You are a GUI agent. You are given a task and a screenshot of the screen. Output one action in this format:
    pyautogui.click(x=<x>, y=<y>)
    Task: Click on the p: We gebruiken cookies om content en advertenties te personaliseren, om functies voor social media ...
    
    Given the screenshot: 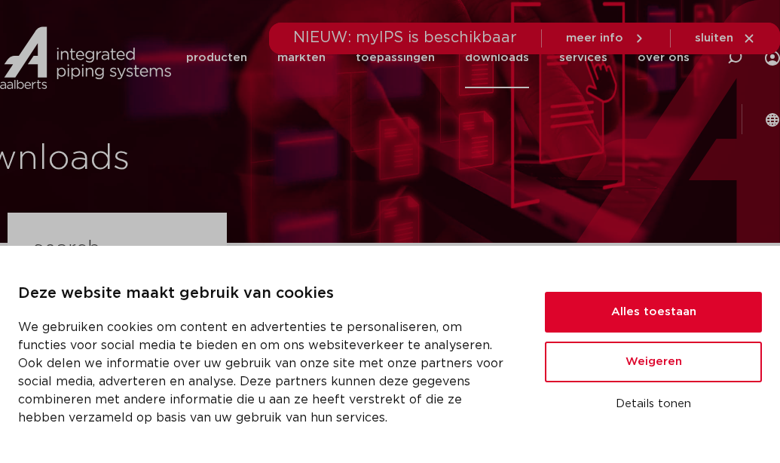 What is the action you would take?
    pyautogui.click(x=263, y=372)
    